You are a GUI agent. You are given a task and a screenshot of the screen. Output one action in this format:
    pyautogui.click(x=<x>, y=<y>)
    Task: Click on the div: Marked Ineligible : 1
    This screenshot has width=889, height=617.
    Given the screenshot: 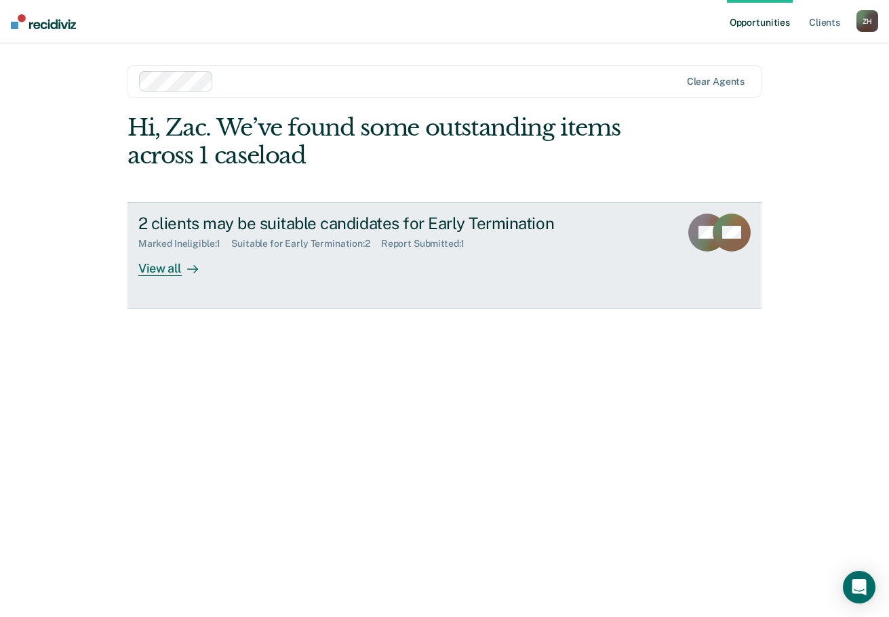 What is the action you would take?
    pyautogui.click(x=184, y=243)
    